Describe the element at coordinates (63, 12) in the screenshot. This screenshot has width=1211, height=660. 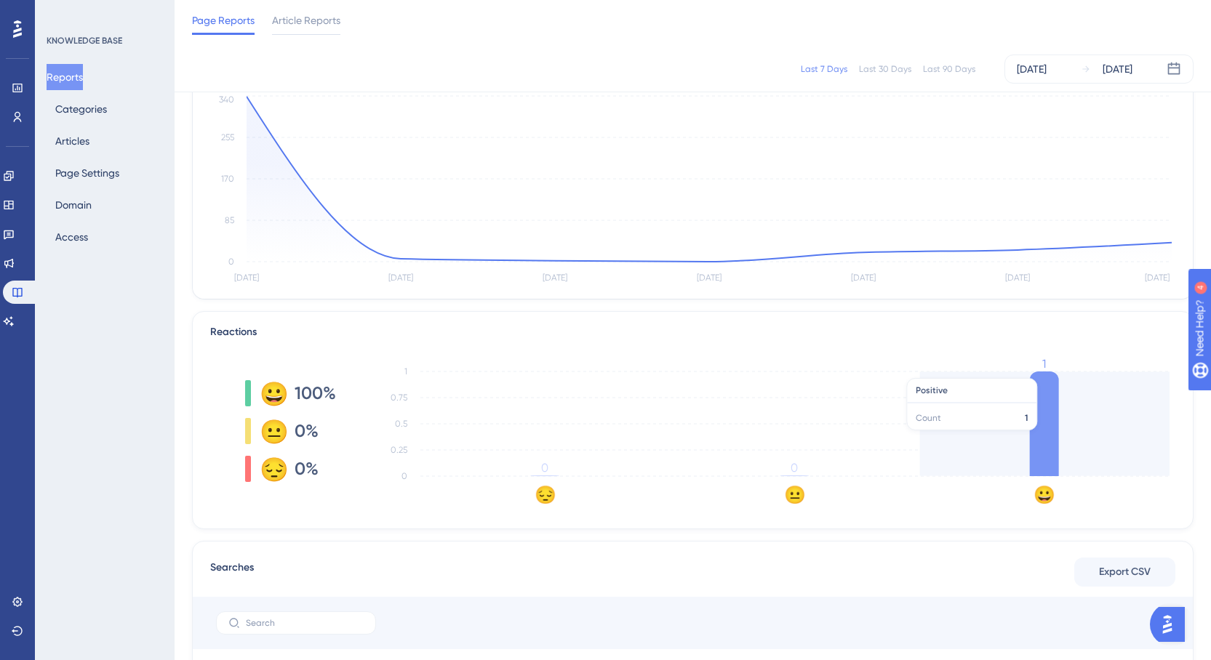
I see `span: Need Help?` at that location.